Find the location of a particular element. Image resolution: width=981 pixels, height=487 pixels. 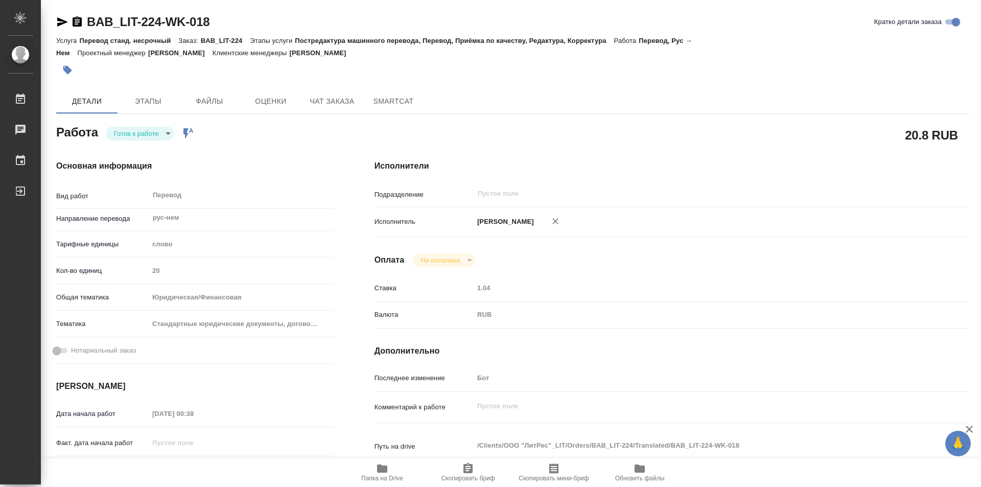

p: Услуга is located at coordinates (67, 40).